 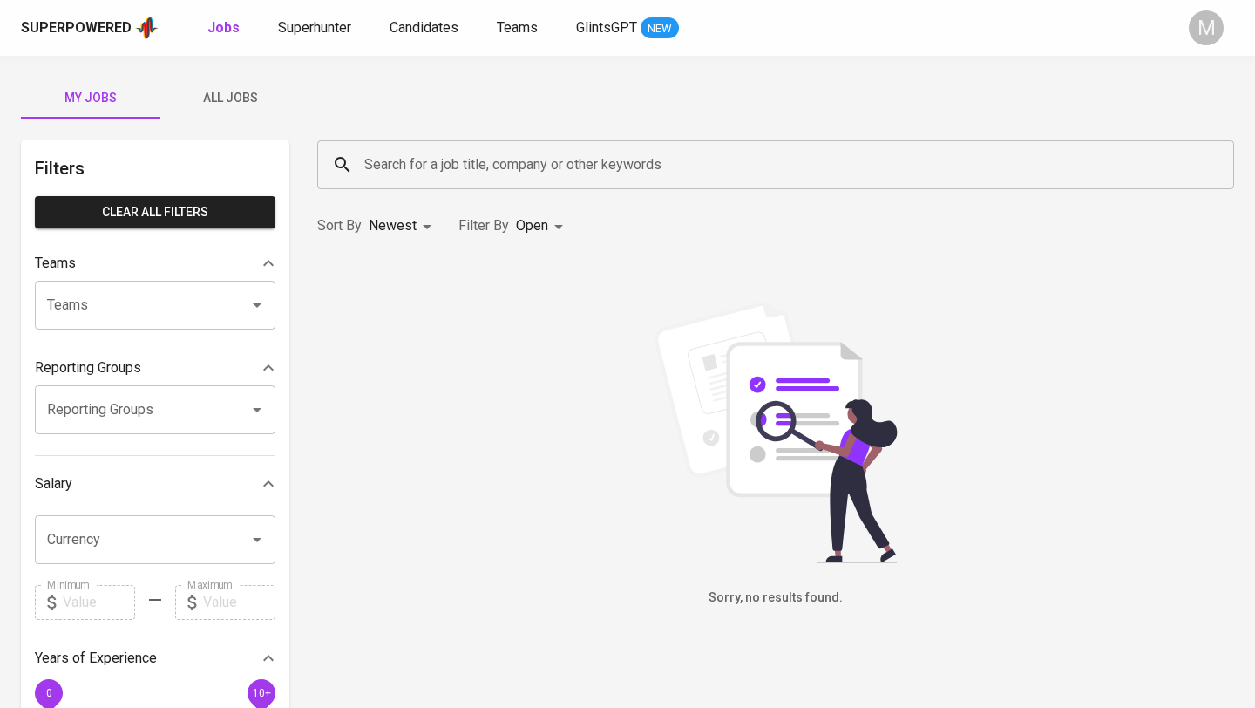 What do you see at coordinates (315, 27) in the screenshot?
I see `span: Superhunter` at bounding box center [315, 27].